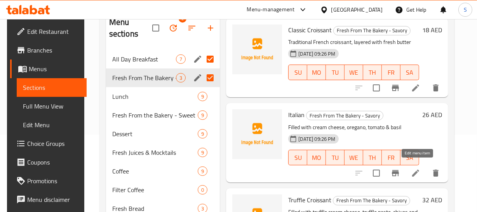 This screenshot has width=477, height=212. What do you see at coordinates (466, 10) in the screenshot?
I see `span: S` at bounding box center [466, 10].